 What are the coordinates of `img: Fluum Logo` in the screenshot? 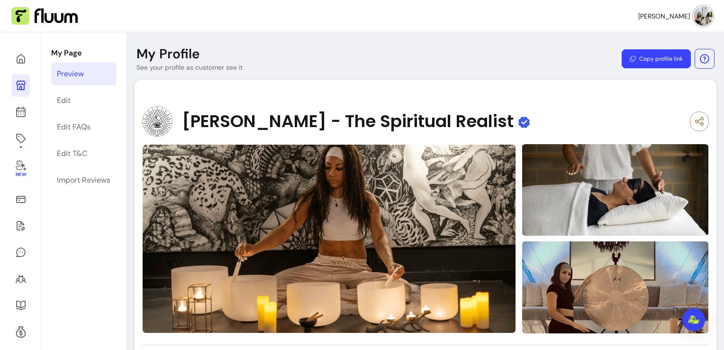 It's located at (45, 16).